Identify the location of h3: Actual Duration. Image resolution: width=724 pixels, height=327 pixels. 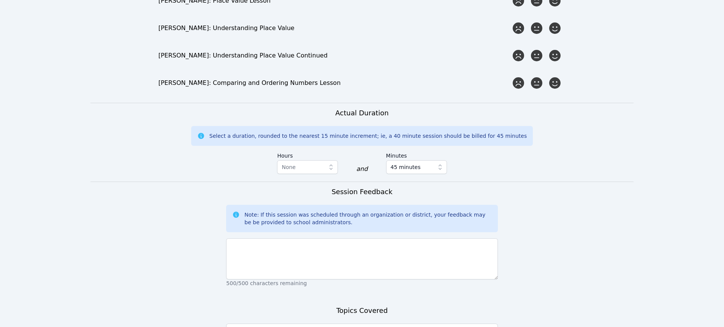
(362, 113).